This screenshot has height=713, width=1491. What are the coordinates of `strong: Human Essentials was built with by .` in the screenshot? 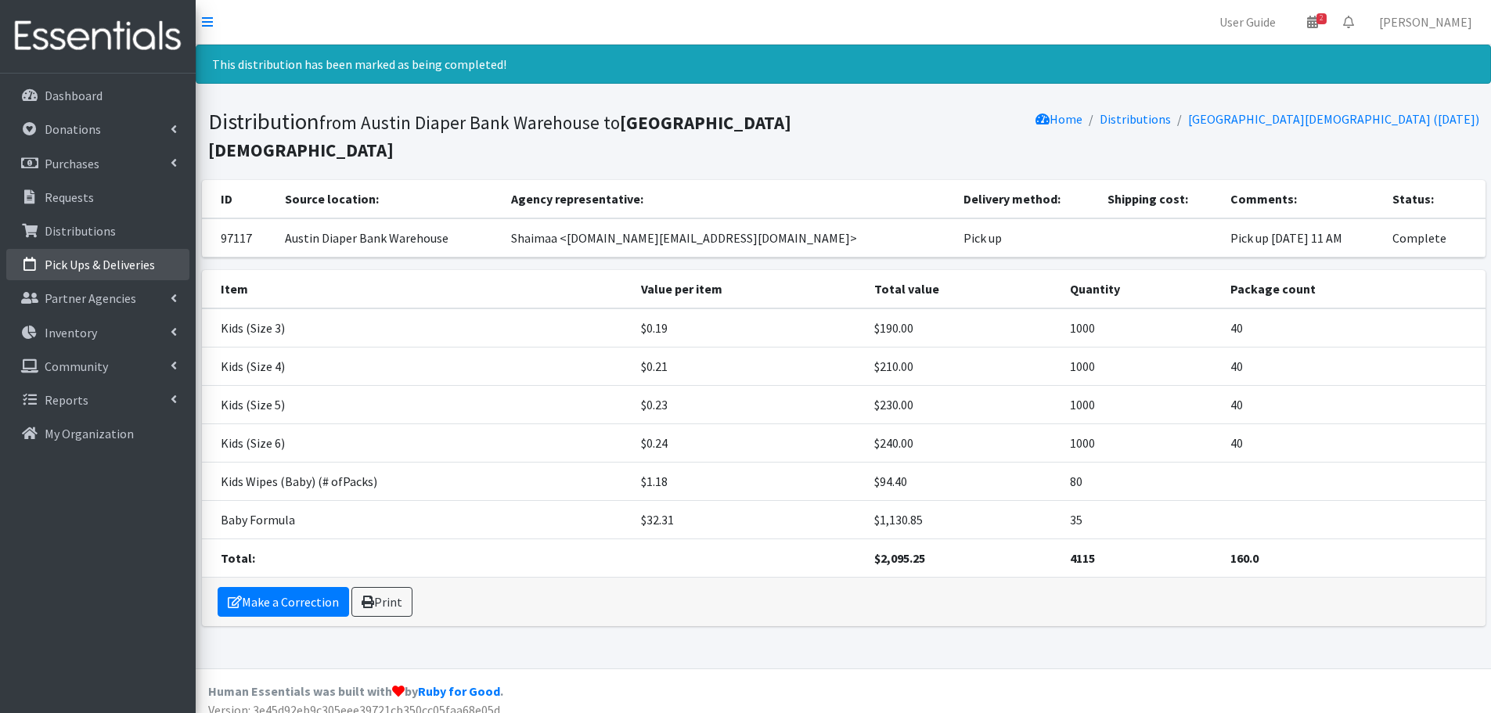 It's located at (355, 691).